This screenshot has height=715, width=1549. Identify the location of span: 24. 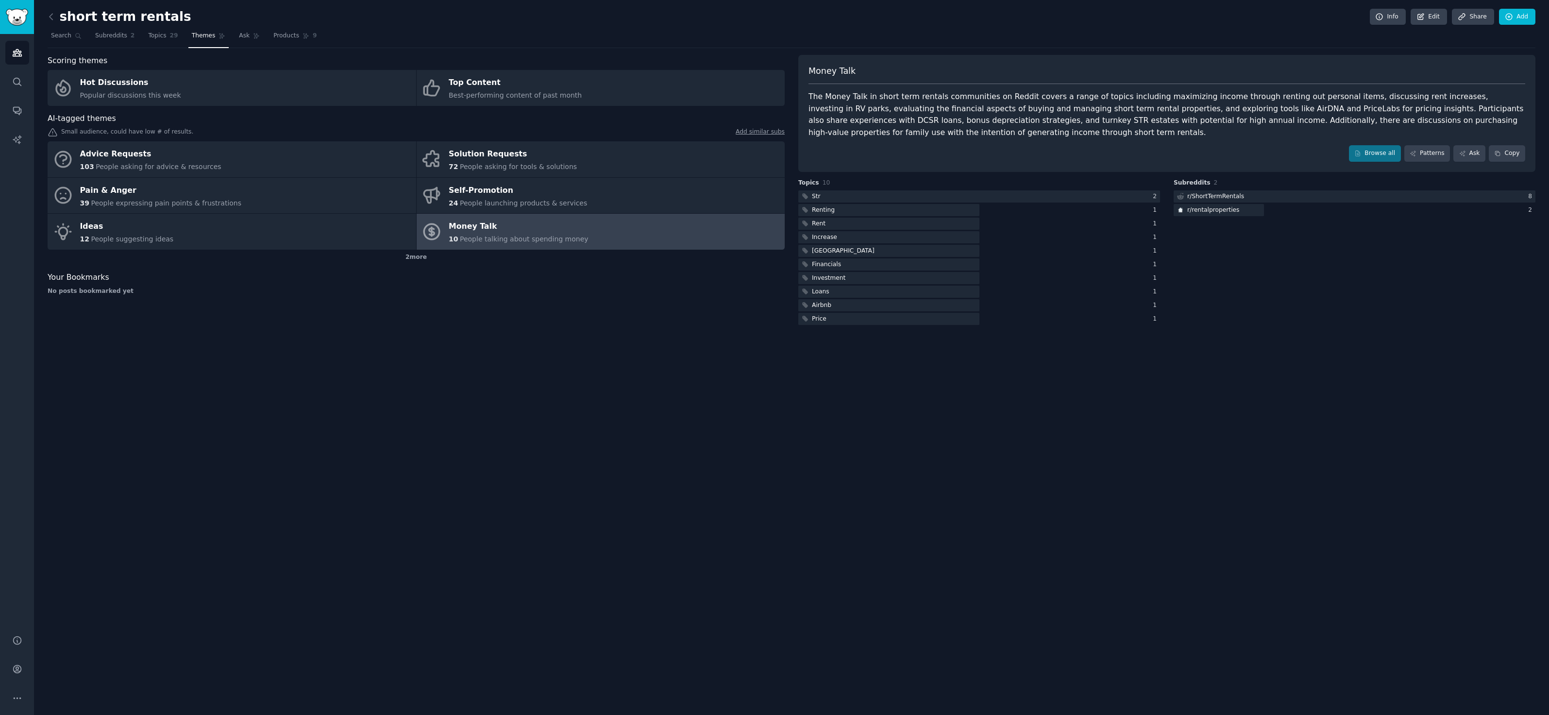
(453, 203).